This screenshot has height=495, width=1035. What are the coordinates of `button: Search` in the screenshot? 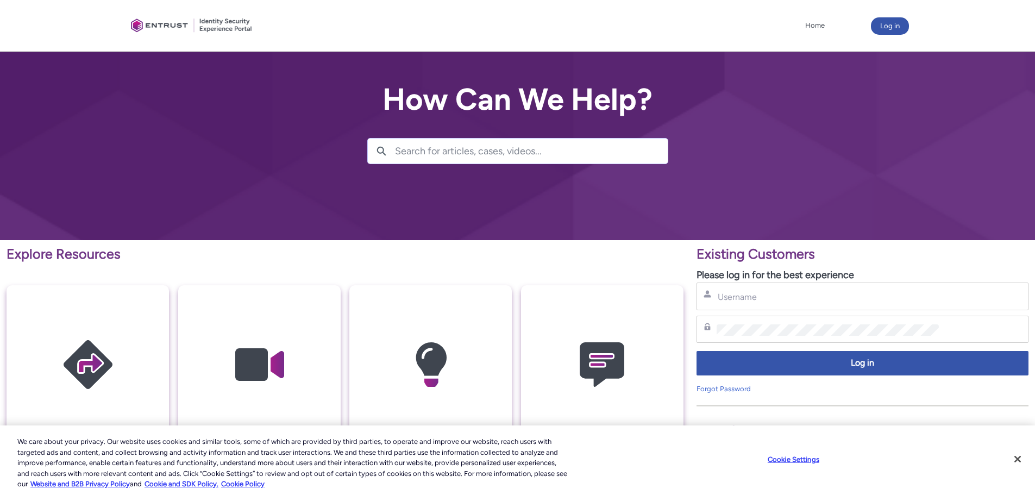 It's located at (381, 151).